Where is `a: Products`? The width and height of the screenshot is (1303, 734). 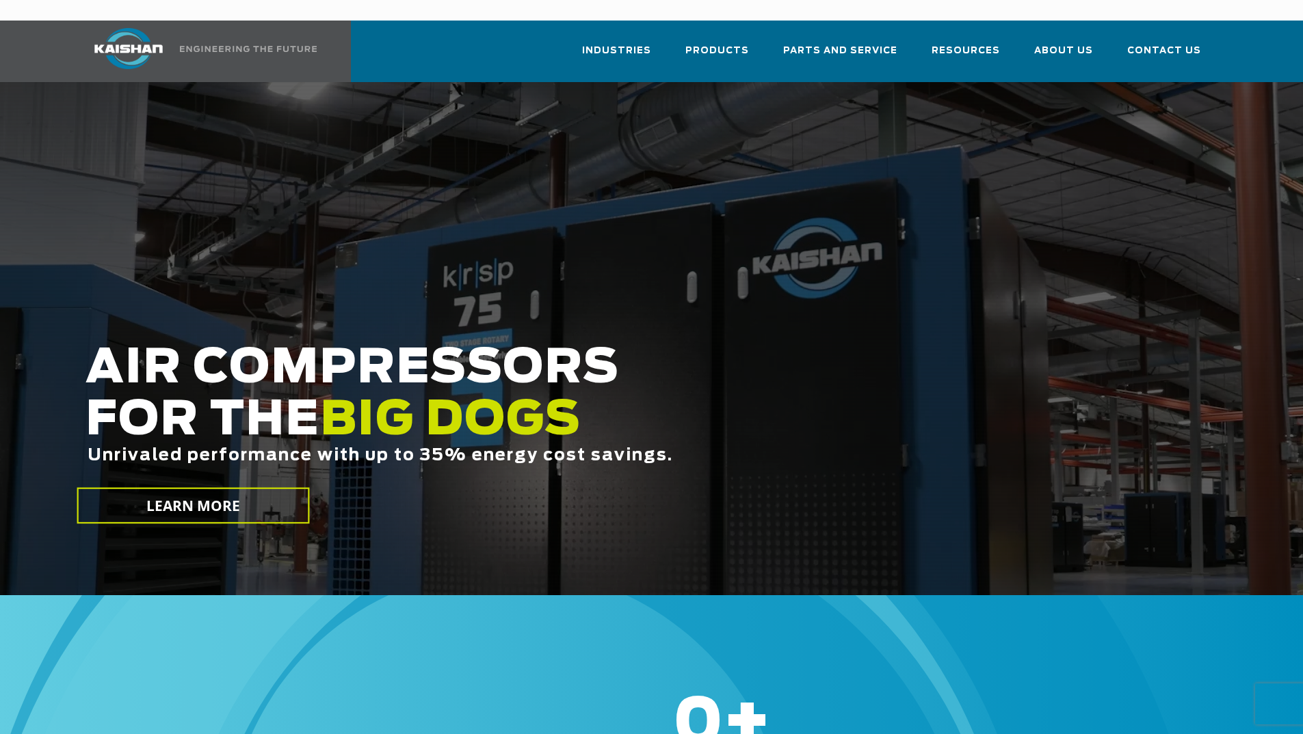
a: Products is located at coordinates (717, 56).